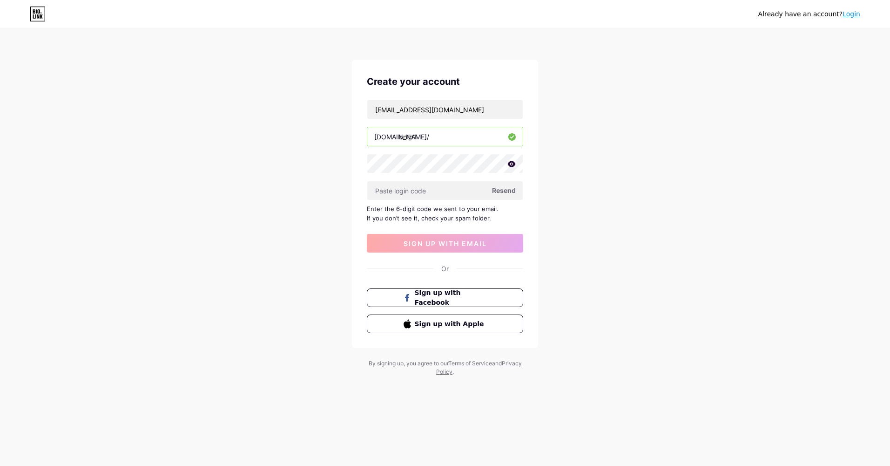 Image resolution: width=890 pixels, height=466 pixels. I want to click on a: Login, so click(851, 14).